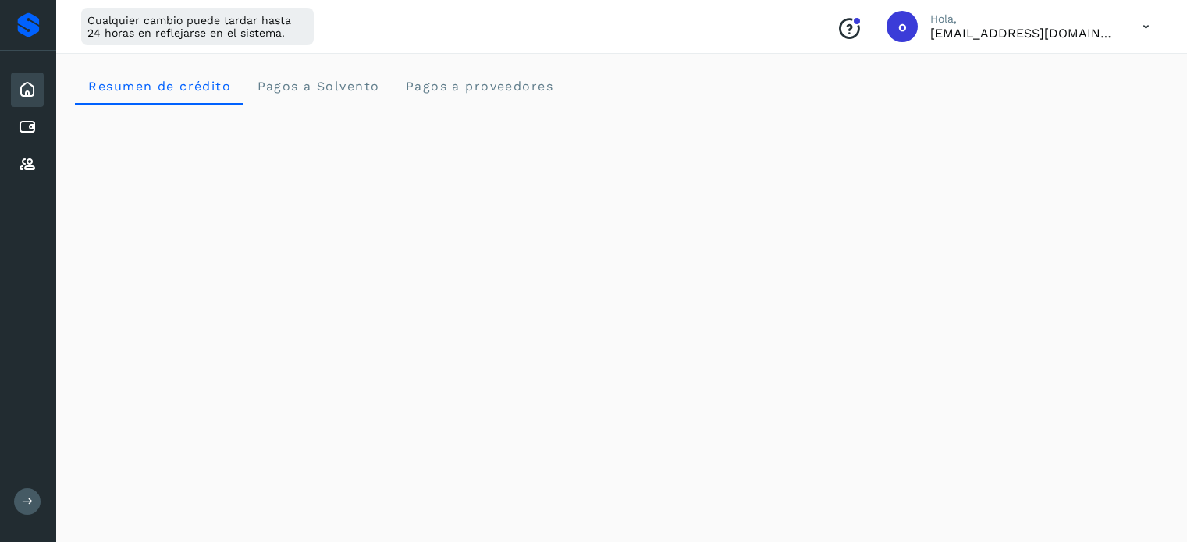  Describe the element at coordinates (159, 86) in the screenshot. I see `span: Resumen de crédito` at that location.